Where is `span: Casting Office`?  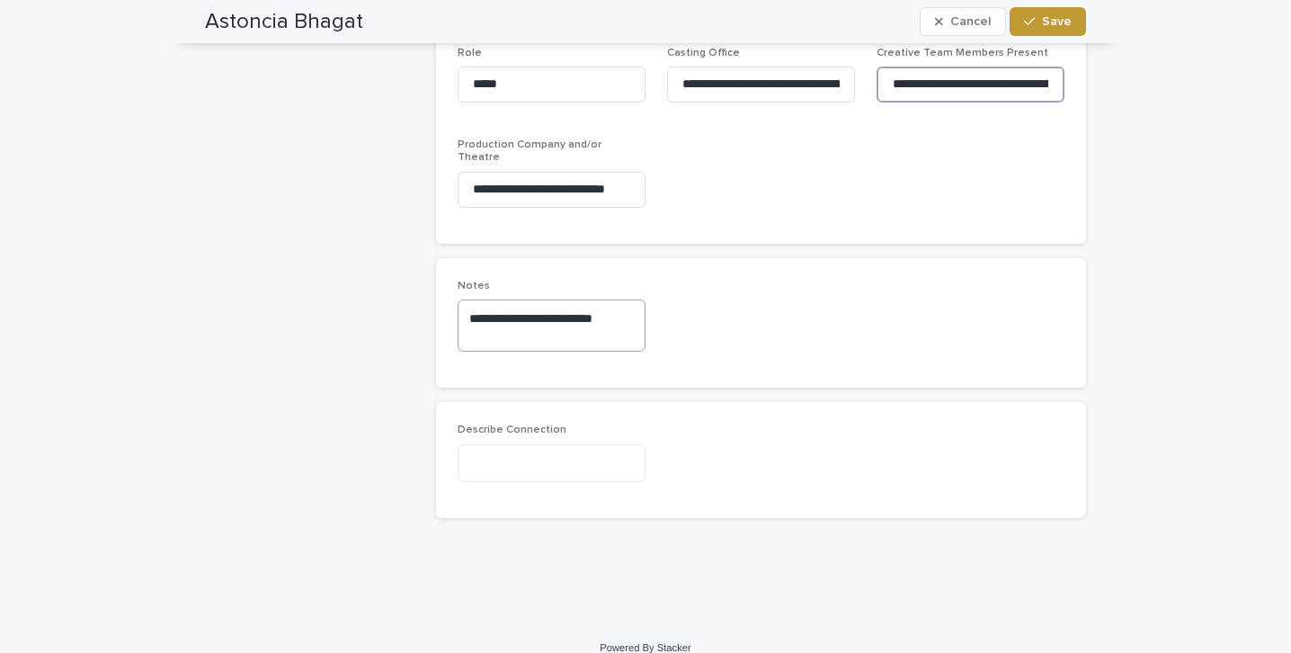
span: Casting Office is located at coordinates (703, 53).